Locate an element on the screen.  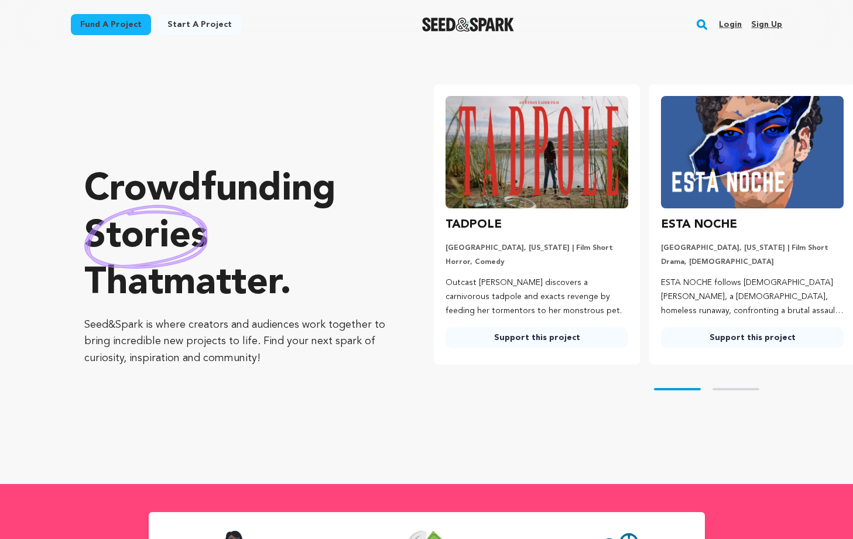
p: Horror, Comedy is located at coordinates (537, 262).